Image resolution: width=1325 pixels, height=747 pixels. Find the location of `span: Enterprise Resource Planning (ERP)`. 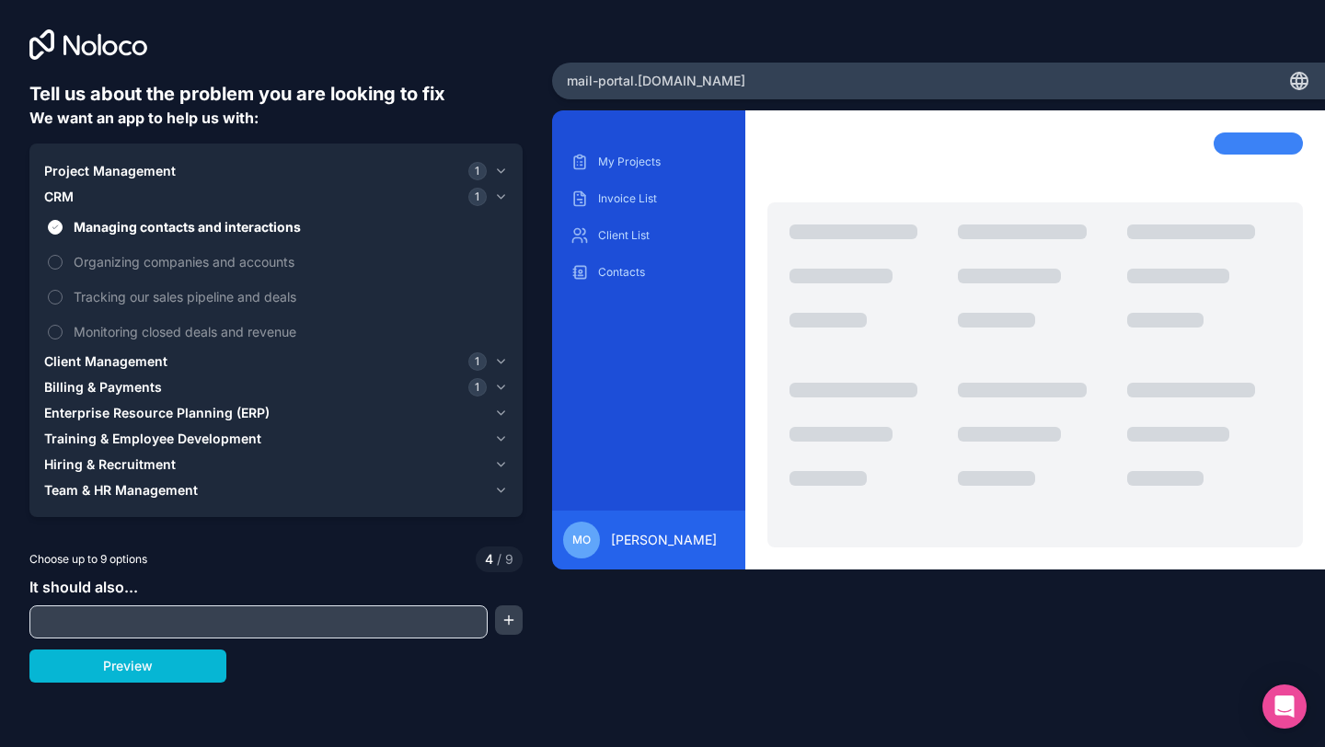

span: Enterprise Resource Planning (ERP) is located at coordinates (156, 413).